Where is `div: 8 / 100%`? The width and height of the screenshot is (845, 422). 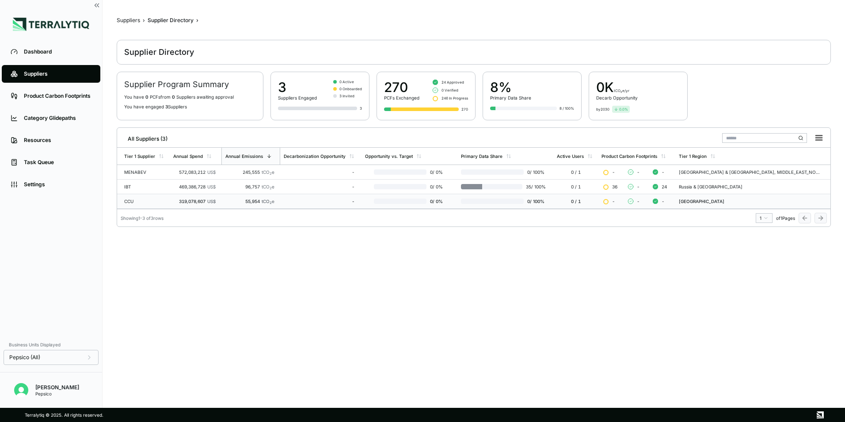
div: 8 / 100% is located at coordinates (567, 108).